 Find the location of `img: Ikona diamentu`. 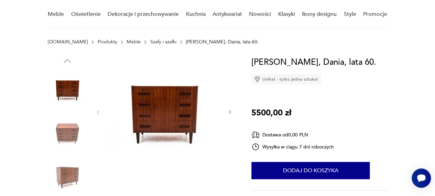

img: Ikona diamentu is located at coordinates (257, 79).